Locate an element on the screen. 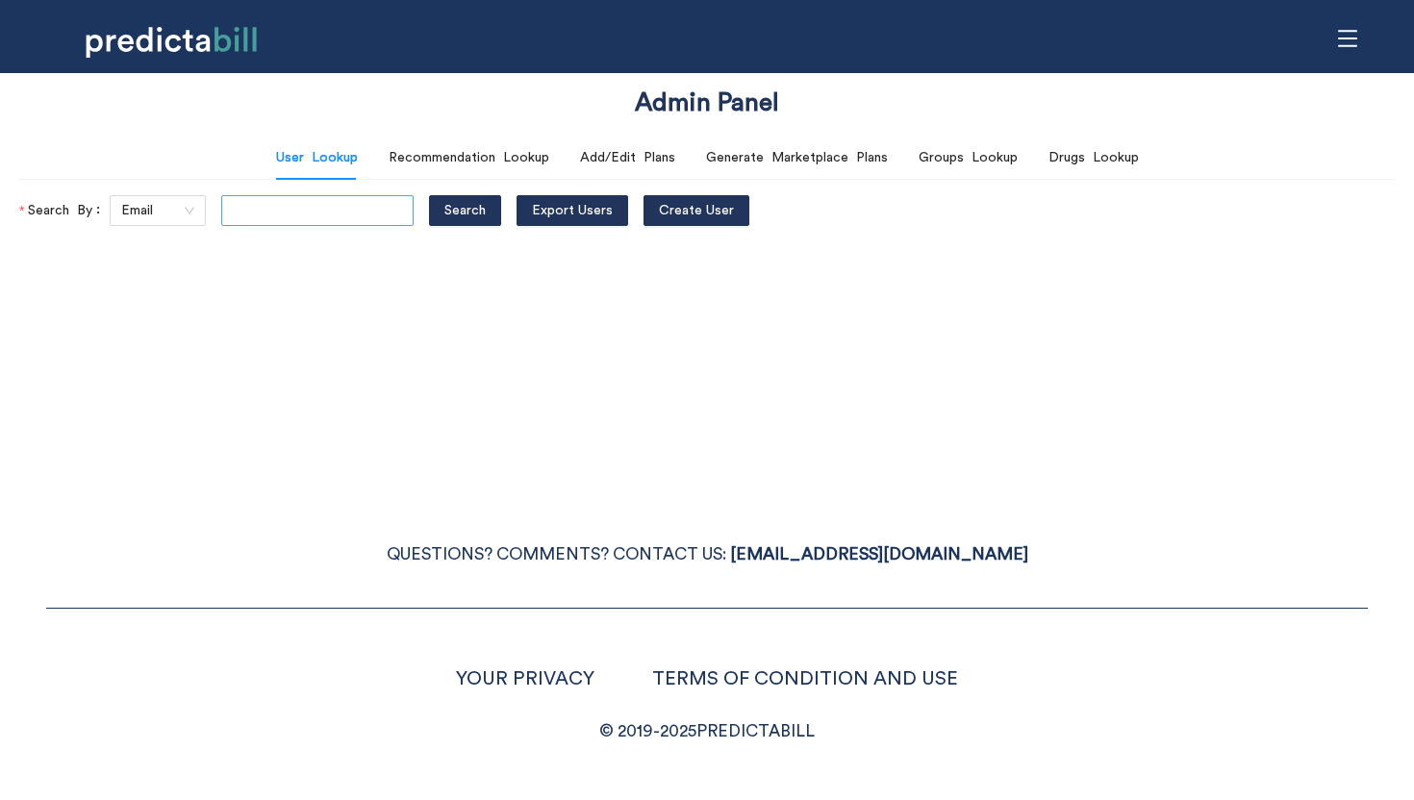  div: Groups Lookup is located at coordinates (968, 158).